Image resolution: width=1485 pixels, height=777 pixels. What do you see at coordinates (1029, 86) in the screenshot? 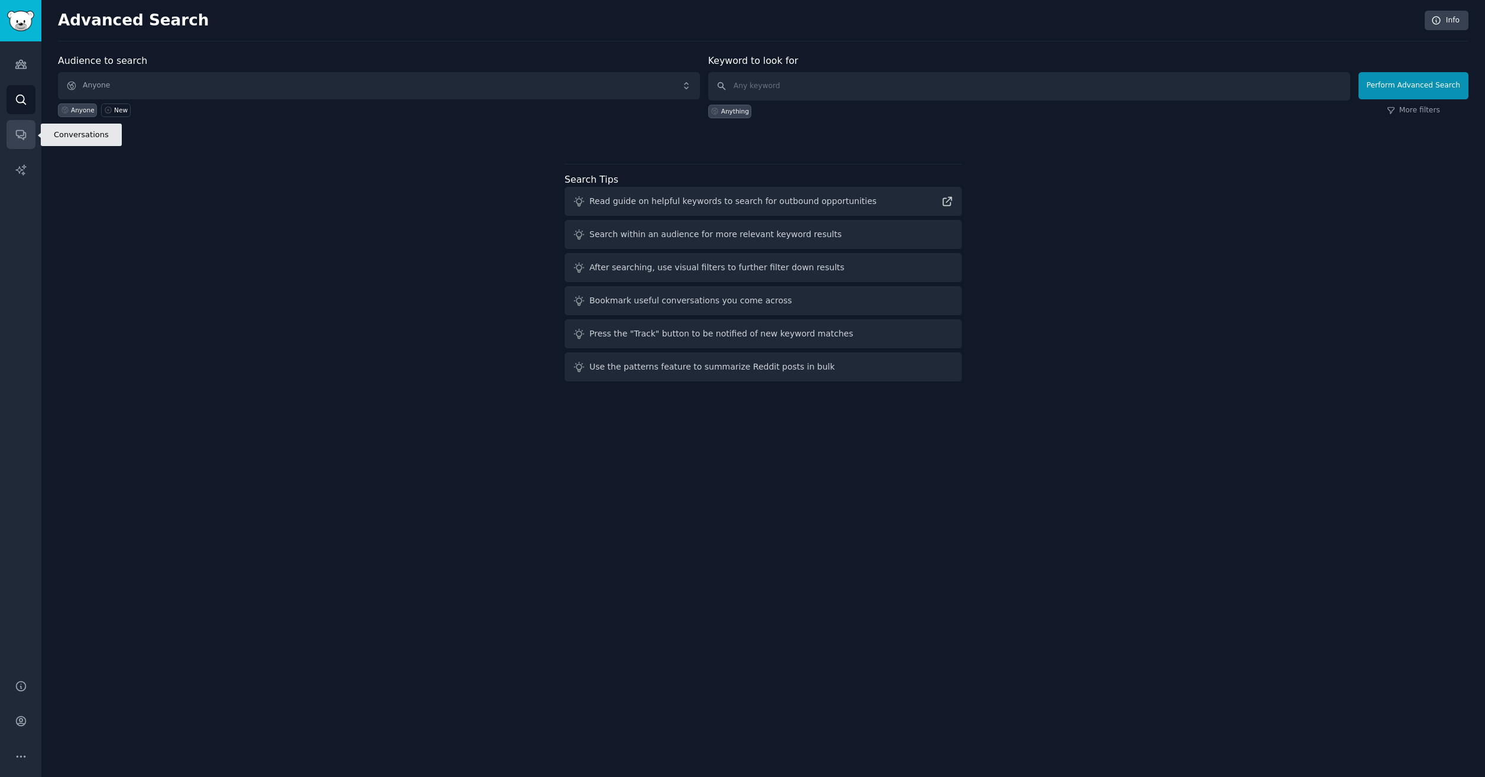
I see `input: Any keyword` at bounding box center [1029, 86].